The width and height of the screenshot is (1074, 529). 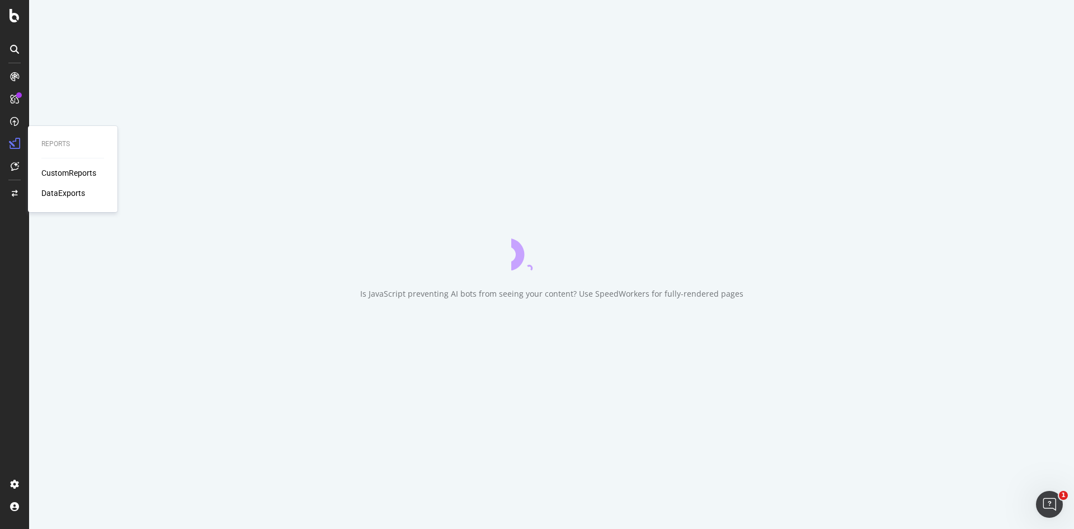 What do you see at coordinates (69, 173) in the screenshot?
I see `a: CustomReports` at bounding box center [69, 173].